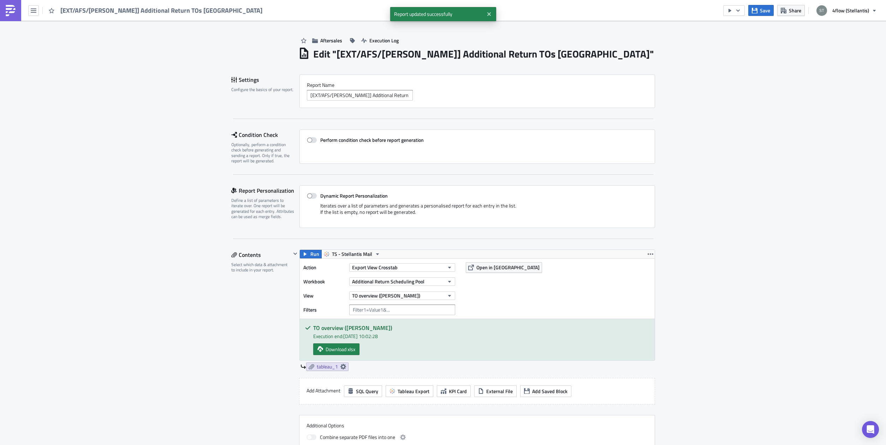  Describe the element at coordinates (352, 254) in the screenshot. I see `button: TS - Stellantis Mail` at that location.